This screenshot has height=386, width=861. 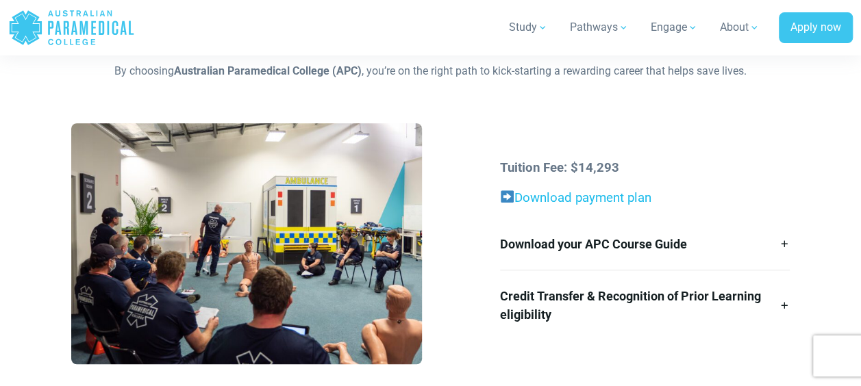 I want to click on a: Apply now, so click(x=816, y=28).